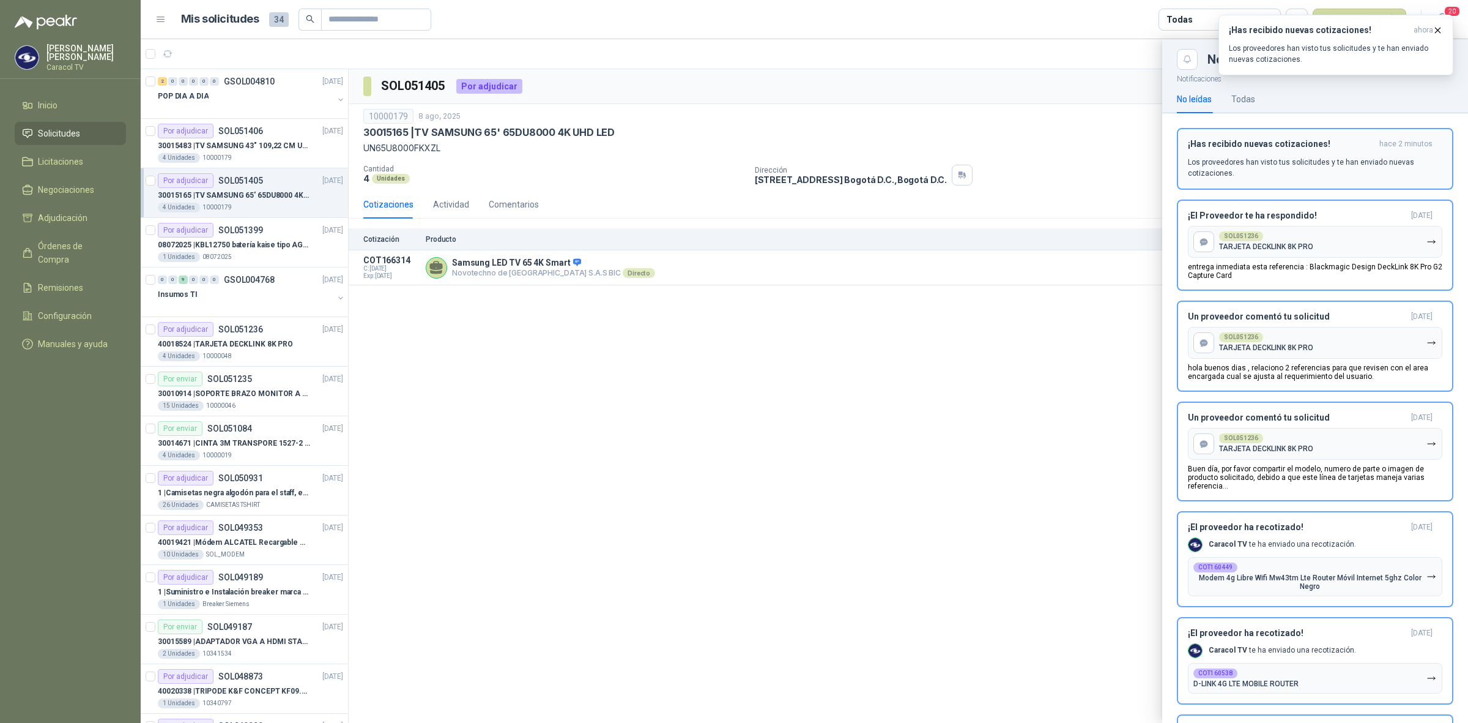 This screenshot has width=1468, height=723. I want to click on button: ¡Has recibido nuevas cotizaciones!ahora Los proveedores han visto tus solicitudes y te han enviad..., so click(1336, 45).